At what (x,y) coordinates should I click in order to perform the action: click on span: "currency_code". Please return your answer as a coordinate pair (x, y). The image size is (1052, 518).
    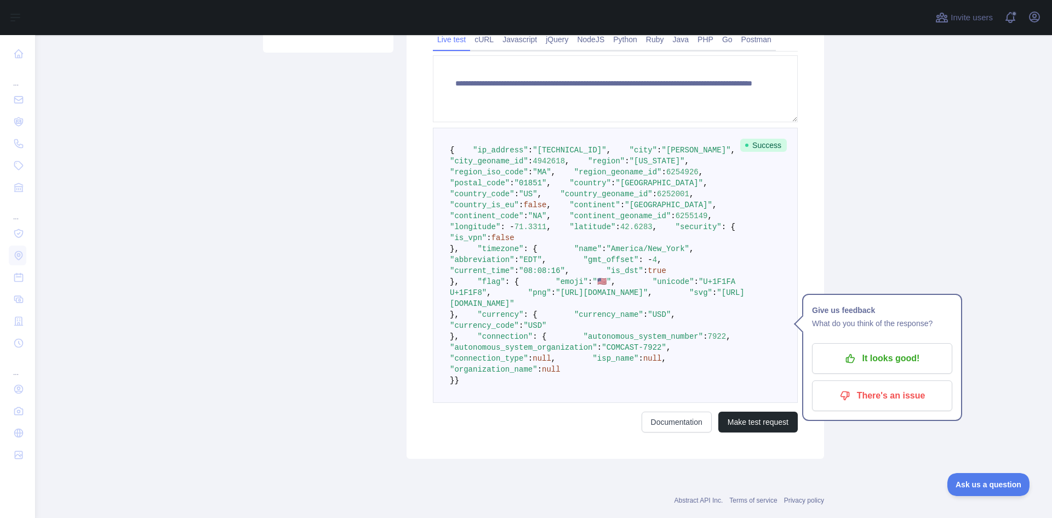
    Looking at the image, I should click on (484, 325).